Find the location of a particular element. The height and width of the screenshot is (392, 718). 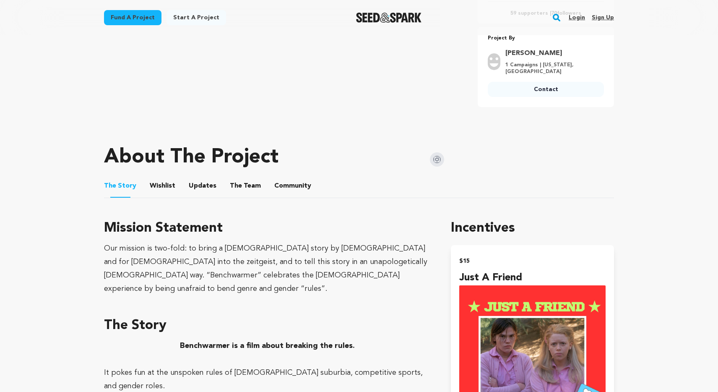

h3: Mission Statement is located at coordinates (267, 228).